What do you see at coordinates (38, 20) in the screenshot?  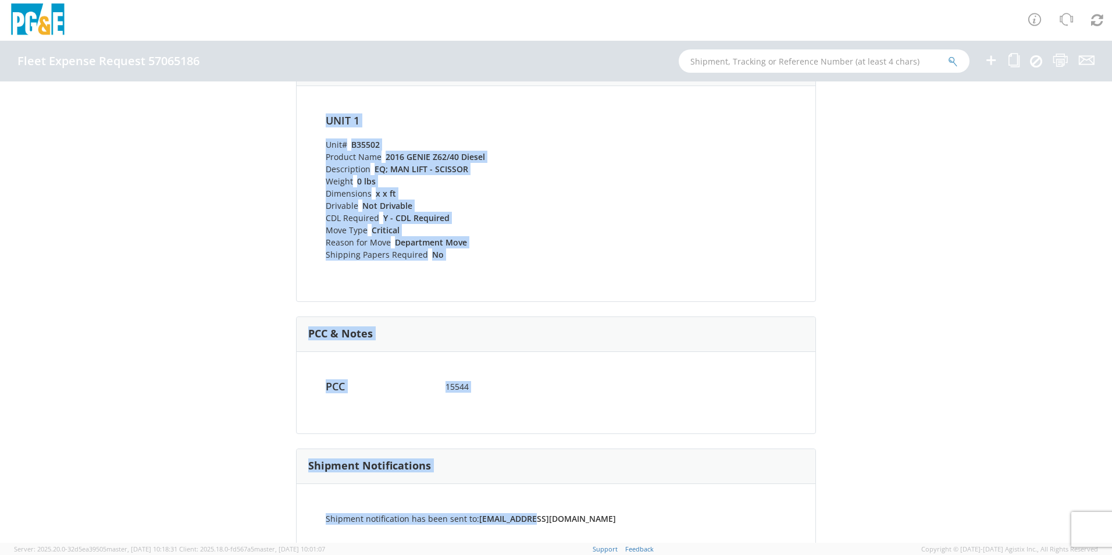 I see `img: pge-logo-06675f144f4cfa6a6814.png` at bounding box center [38, 20].